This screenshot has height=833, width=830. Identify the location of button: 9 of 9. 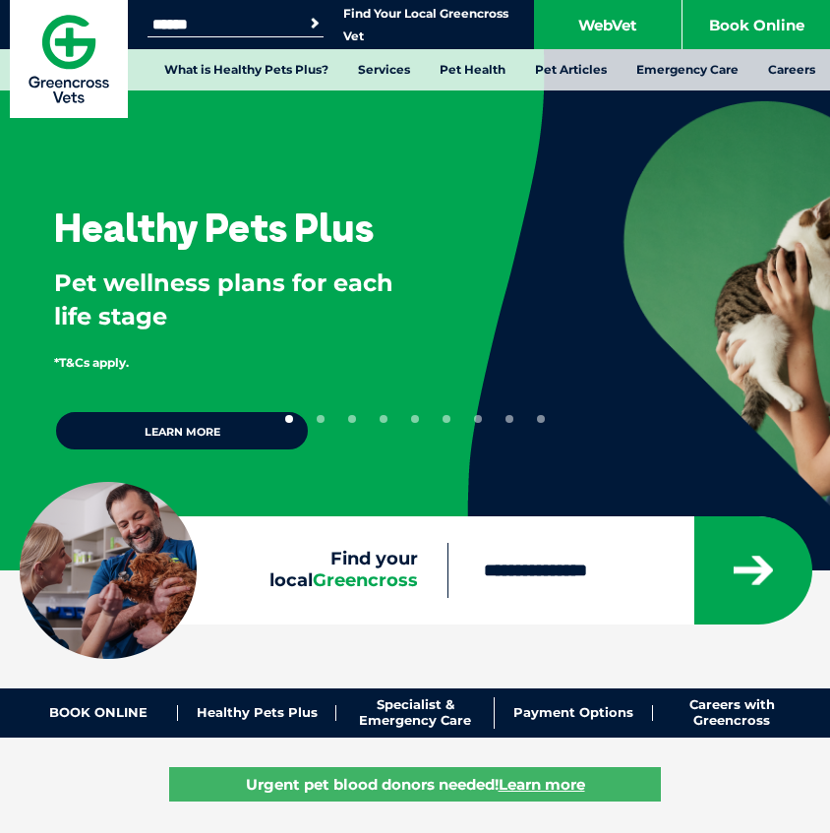
(541, 419).